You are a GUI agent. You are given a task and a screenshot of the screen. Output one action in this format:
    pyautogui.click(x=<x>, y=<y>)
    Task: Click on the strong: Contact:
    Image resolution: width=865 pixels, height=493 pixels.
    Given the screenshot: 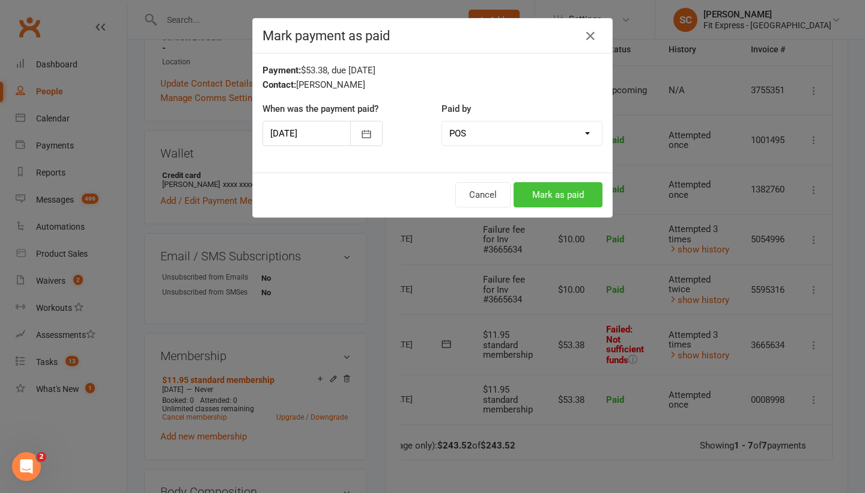 What is the action you would take?
    pyautogui.click(x=279, y=85)
    